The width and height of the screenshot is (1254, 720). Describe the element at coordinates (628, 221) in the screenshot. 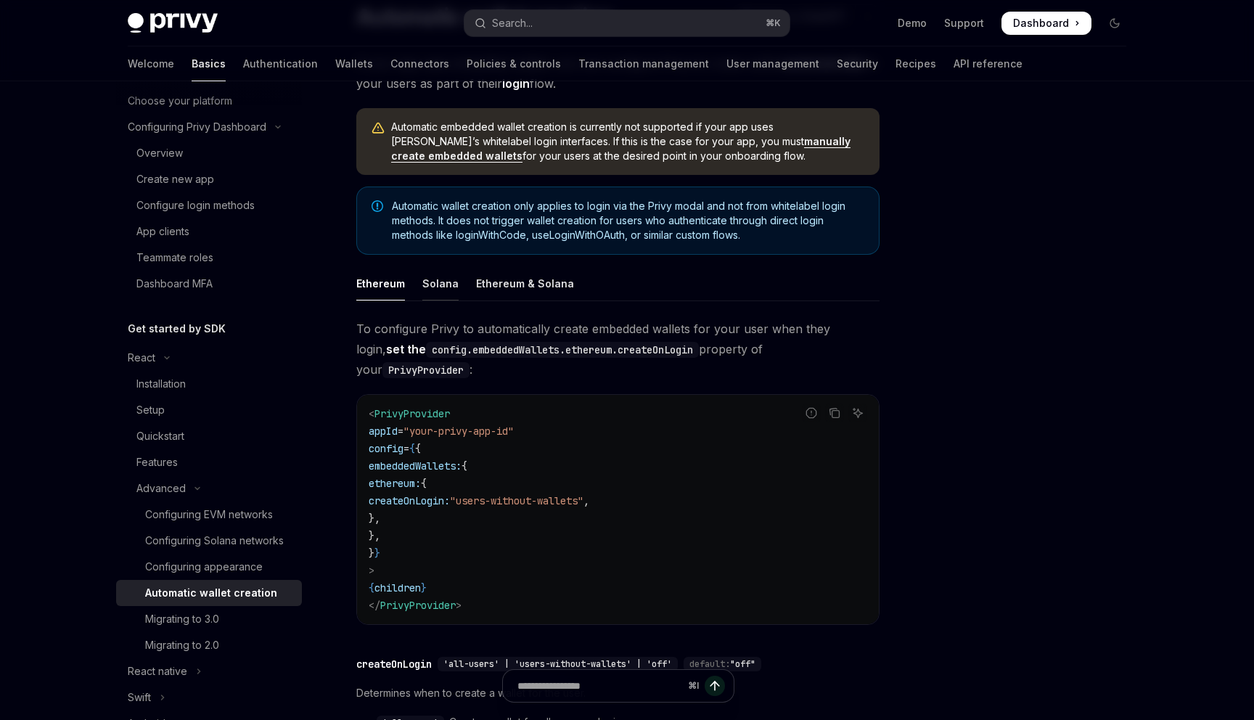

I see `span: Automatic wallet creation only applies to login via the Privy modal and not from whitelabel login...` at that location.